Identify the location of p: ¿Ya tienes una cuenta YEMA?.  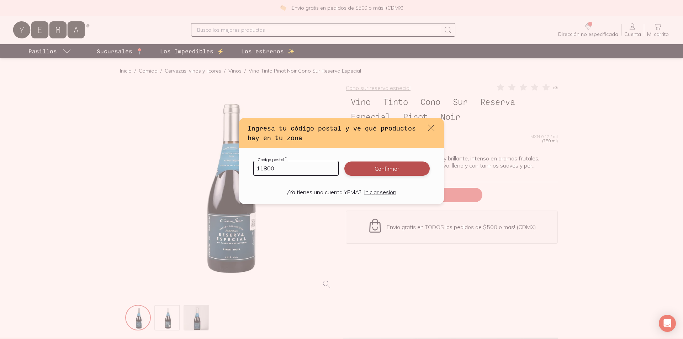
(324, 192).